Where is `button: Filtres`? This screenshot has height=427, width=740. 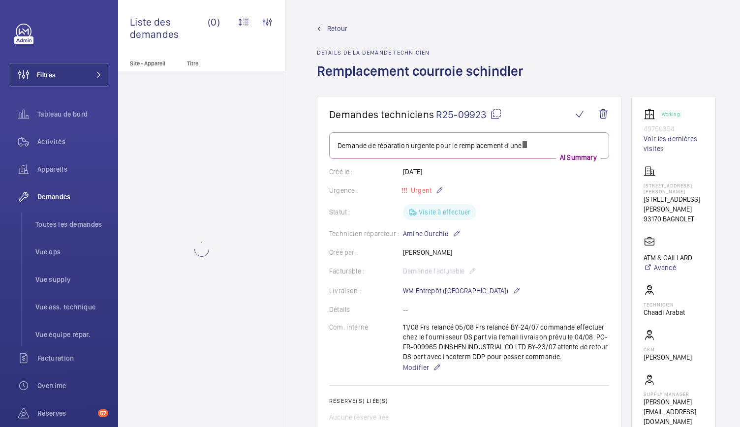 button: Filtres is located at coordinates (59, 75).